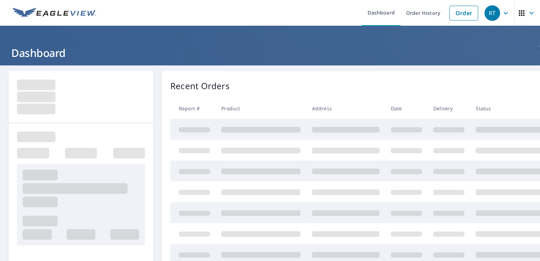 The height and width of the screenshot is (261, 540). Describe the element at coordinates (270, 53) in the screenshot. I see `h1: Dashboard` at that location.